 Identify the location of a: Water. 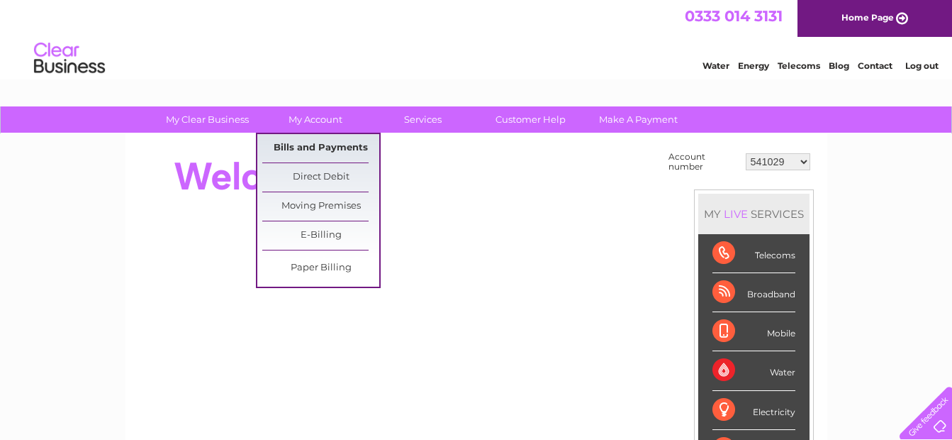
(716, 65).